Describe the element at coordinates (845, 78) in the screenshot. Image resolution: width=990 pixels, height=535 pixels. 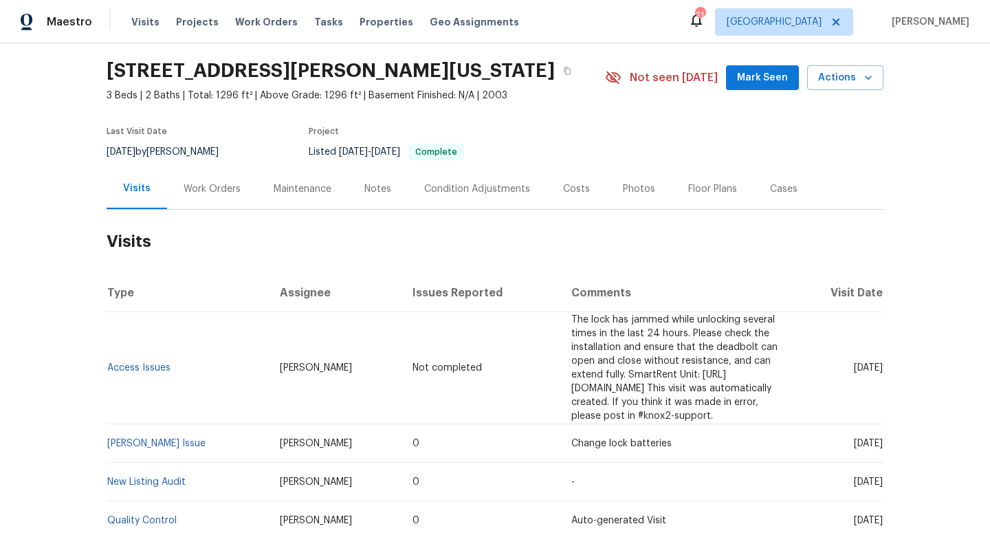
I see `button: Actions` at that location.